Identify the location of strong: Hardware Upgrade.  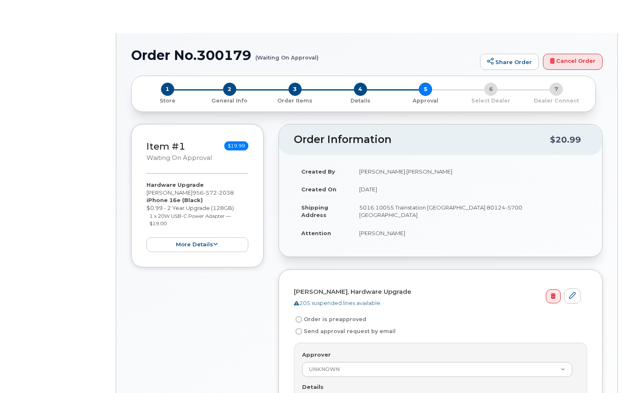
(175, 185).